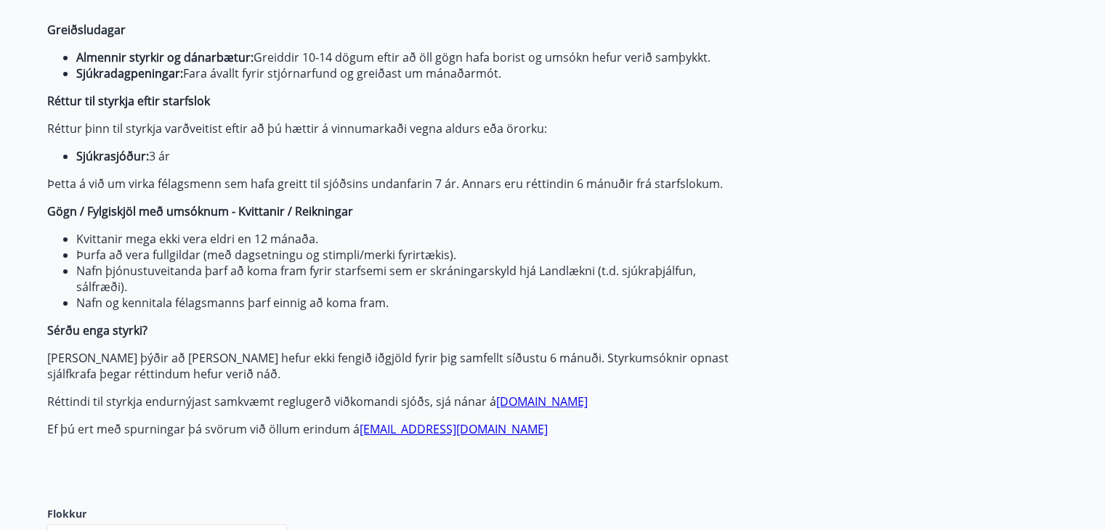  What do you see at coordinates (165, 57) in the screenshot?
I see `strong: Almennir styrkir og dánarbætur:` at bounding box center [165, 57].